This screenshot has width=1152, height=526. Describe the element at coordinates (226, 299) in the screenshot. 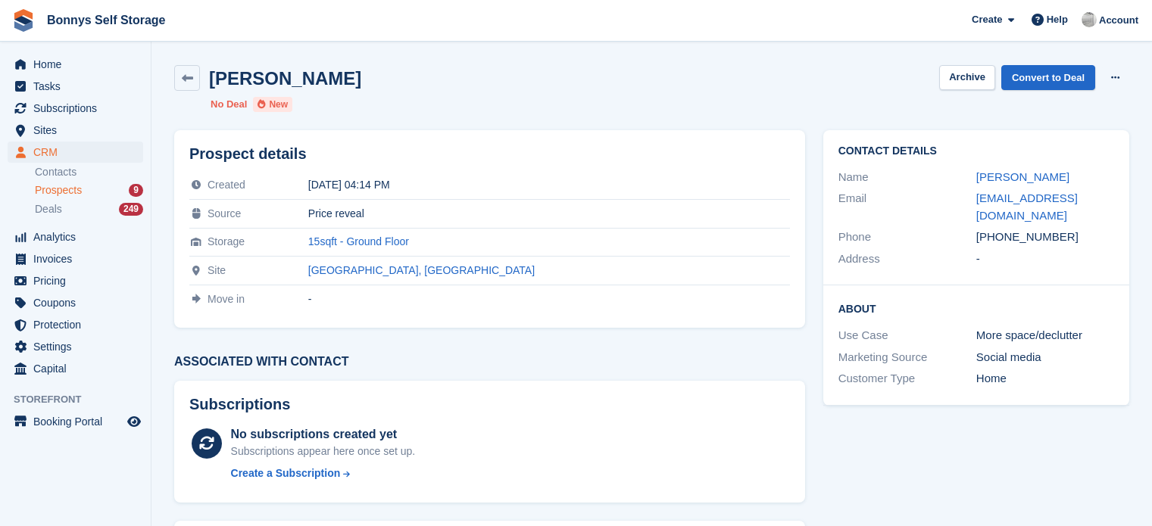

I see `span: Move in` at that location.